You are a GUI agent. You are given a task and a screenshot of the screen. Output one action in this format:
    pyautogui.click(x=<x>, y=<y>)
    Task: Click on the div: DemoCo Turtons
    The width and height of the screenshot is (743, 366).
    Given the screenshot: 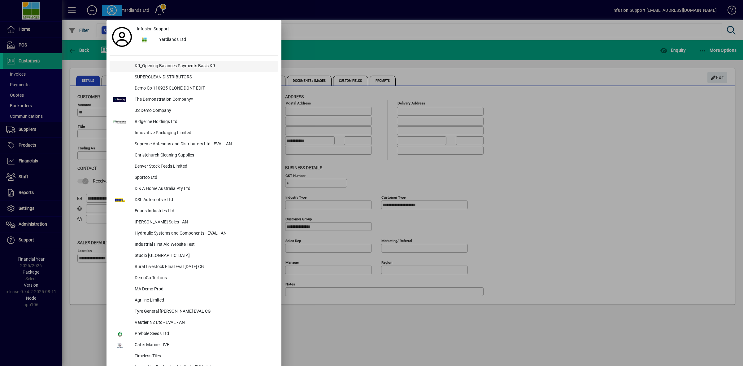 What is the action you would take?
    pyautogui.click(x=204, y=278)
    